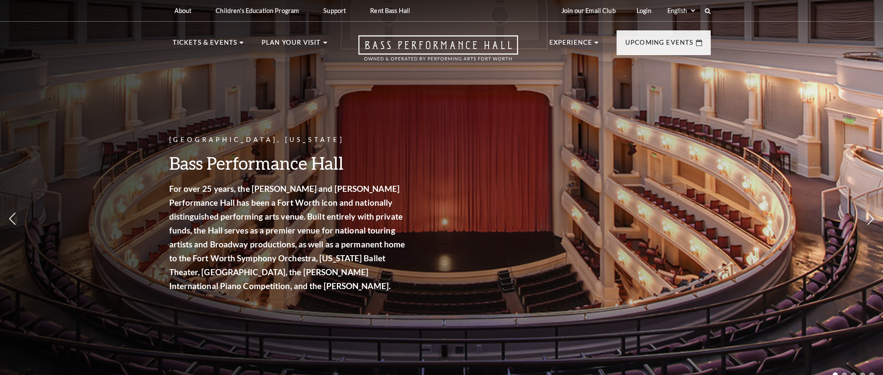 The height and width of the screenshot is (375, 883). Describe the element at coordinates (183, 10) in the screenshot. I see `p: About` at that location.